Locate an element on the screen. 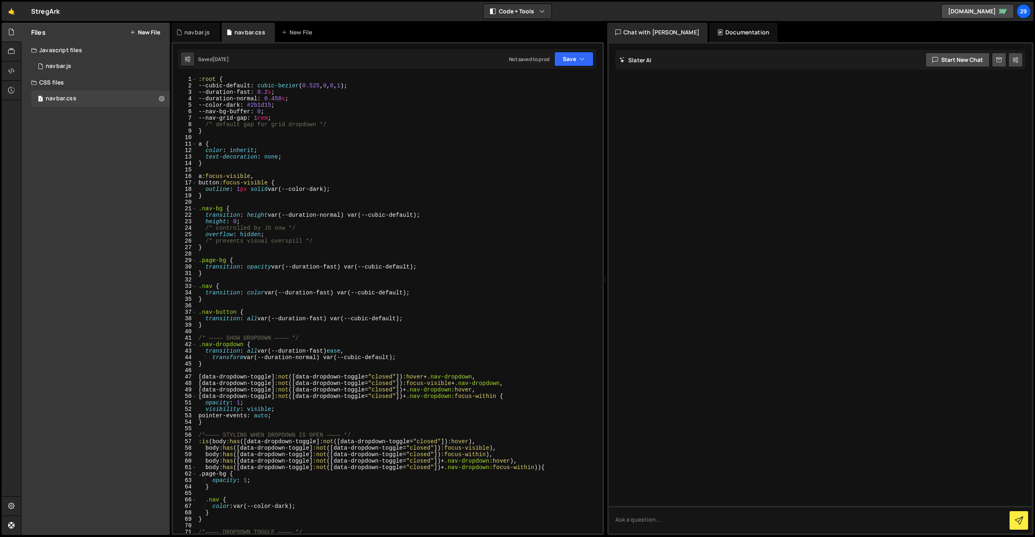  div: 1 is located at coordinates (185, 79).